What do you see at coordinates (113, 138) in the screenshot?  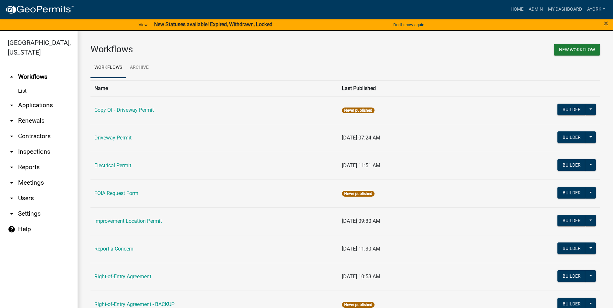 I see `a: Driveway Permit` at bounding box center [113, 138].